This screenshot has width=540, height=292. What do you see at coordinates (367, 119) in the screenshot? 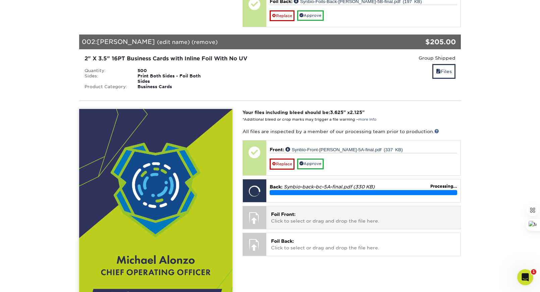
I see `a: more info` at bounding box center [367, 119].